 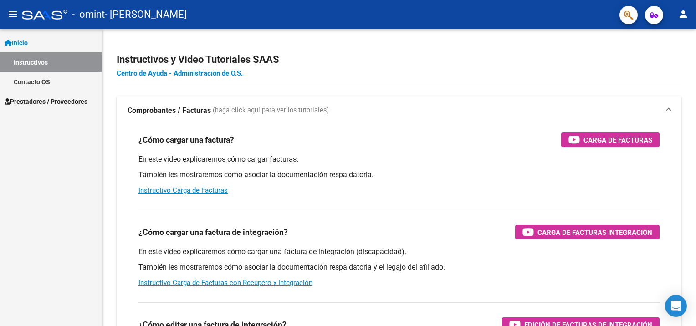 What do you see at coordinates (611, 140) in the screenshot?
I see `button: Carga de Facturas` at bounding box center [611, 140].